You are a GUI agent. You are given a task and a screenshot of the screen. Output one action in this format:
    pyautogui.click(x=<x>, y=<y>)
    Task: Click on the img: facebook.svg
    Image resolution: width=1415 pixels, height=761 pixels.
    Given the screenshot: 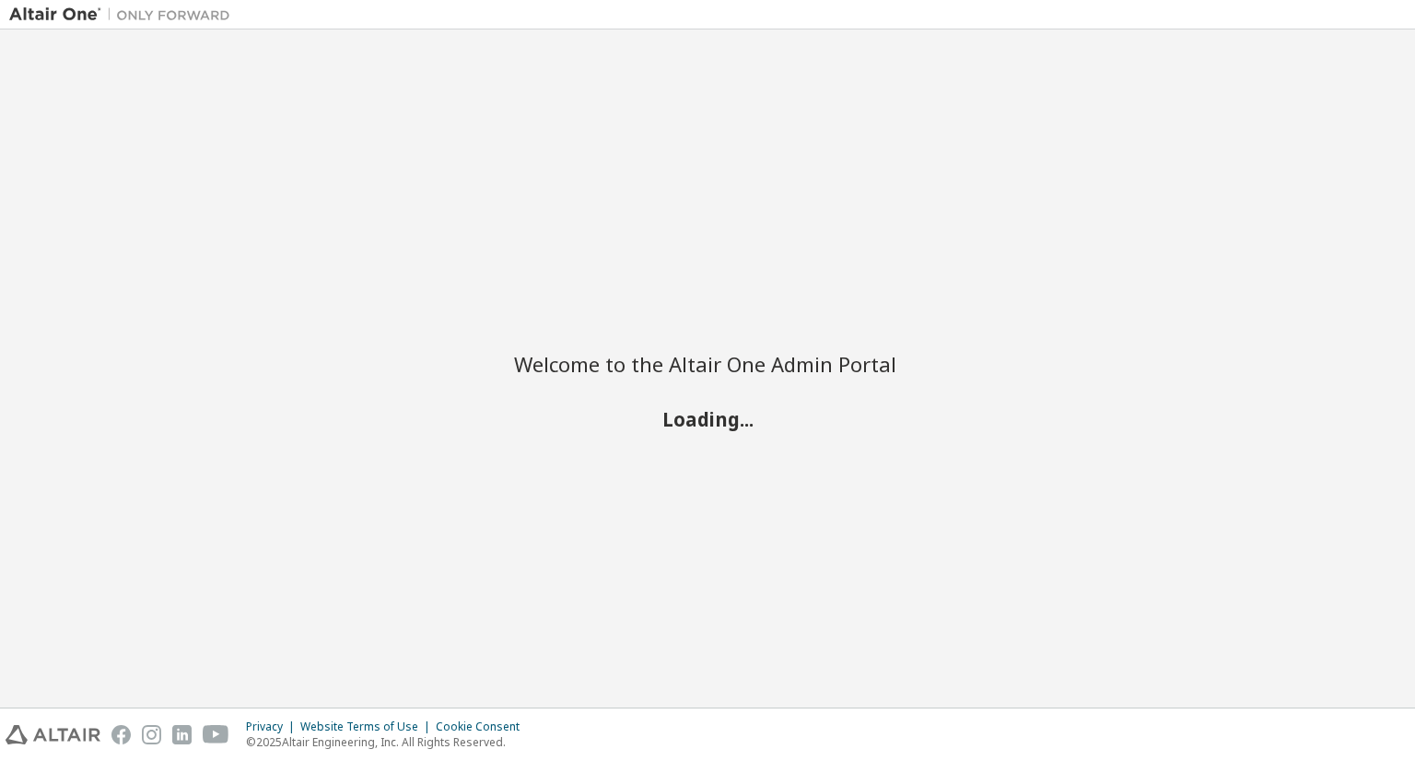 What is the action you would take?
    pyautogui.click(x=121, y=734)
    